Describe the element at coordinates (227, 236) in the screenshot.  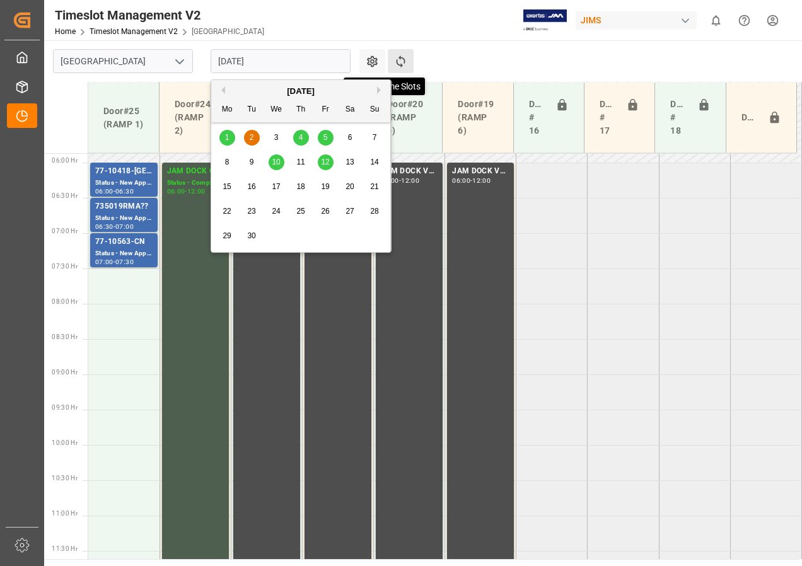
I see `div: Choose Monday, September 29th, 2025` at that location.